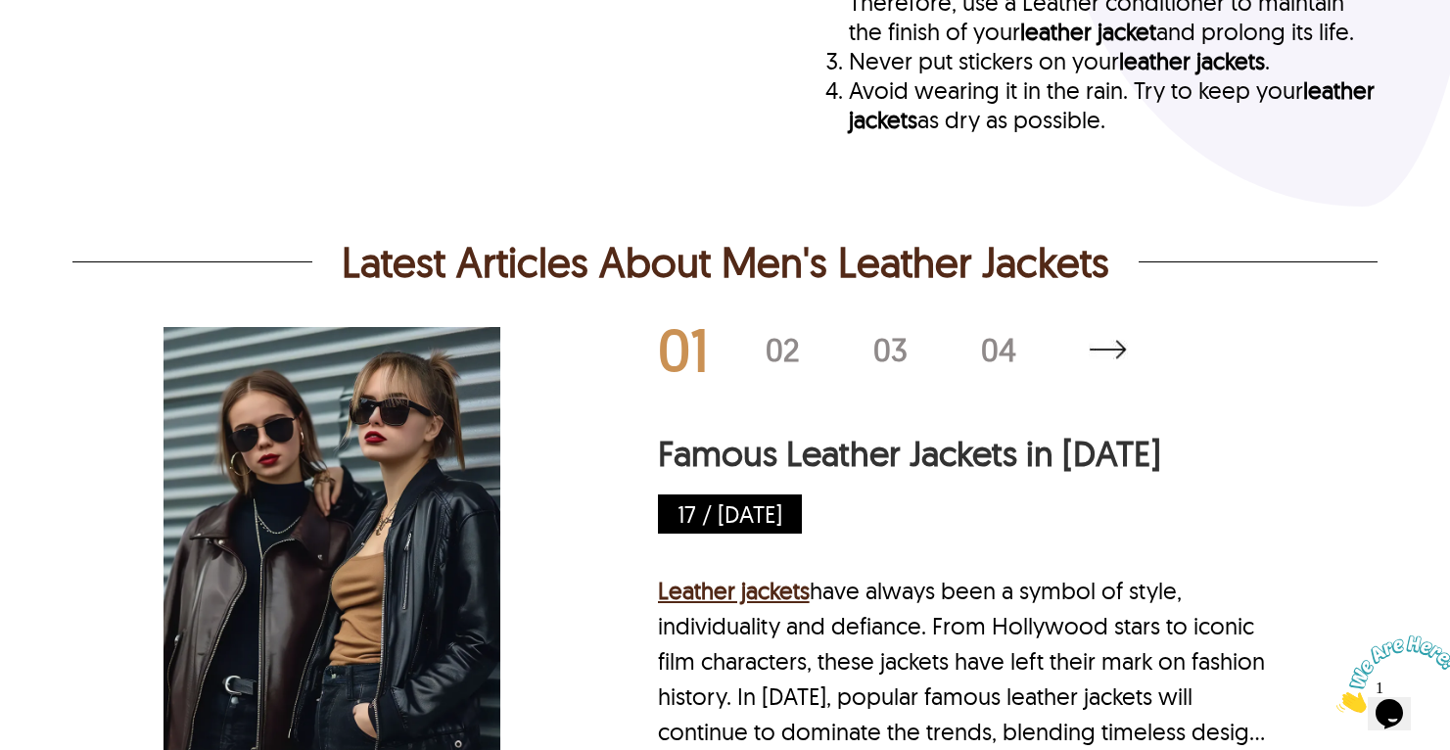 The width and height of the screenshot is (1450, 750). What do you see at coordinates (1114, 105) in the screenshot?
I see `li: Avoid wearing it in the rain. Try to keep your as dry as possible.` at bounding box center [1114, 105].